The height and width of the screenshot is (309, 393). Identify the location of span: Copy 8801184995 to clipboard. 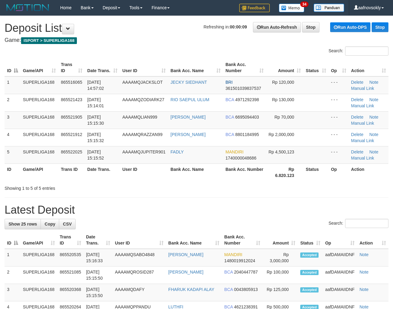
(247, 134).